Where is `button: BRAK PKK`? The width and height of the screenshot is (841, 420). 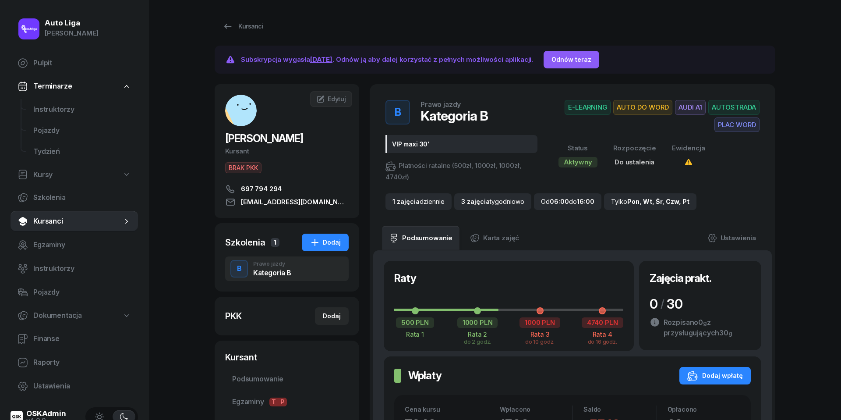 button: BRAK PKK is located at coordinates (243, 167).